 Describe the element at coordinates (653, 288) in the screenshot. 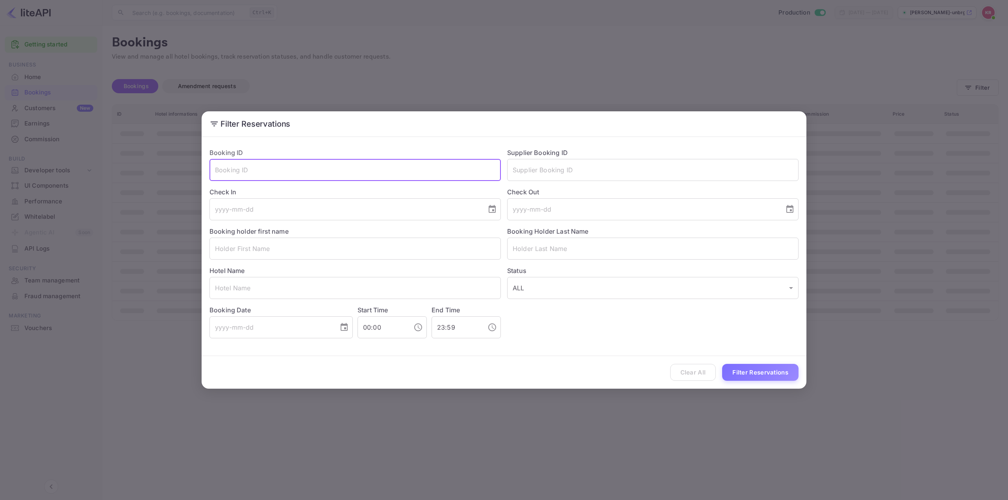

I see `div: ALL` at that location.